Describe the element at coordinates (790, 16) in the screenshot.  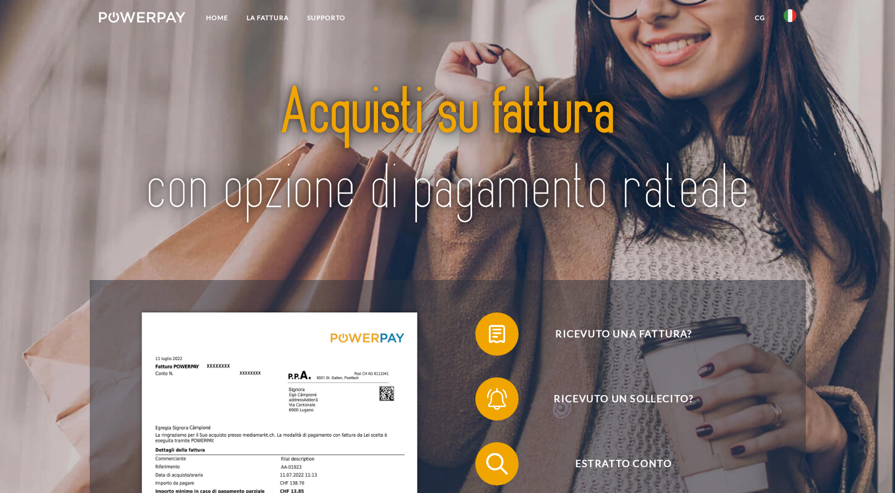
I see `img: it` at that location.